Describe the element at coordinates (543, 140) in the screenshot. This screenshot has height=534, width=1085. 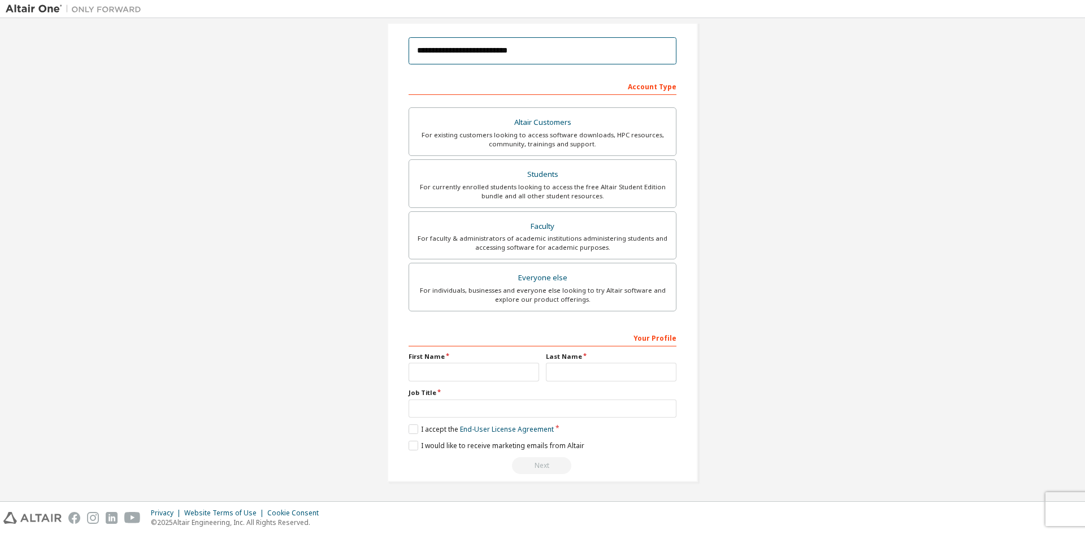
I see `div: For existing customers looking to access software downloads, HPC resources, community, trainings ...` at that location.